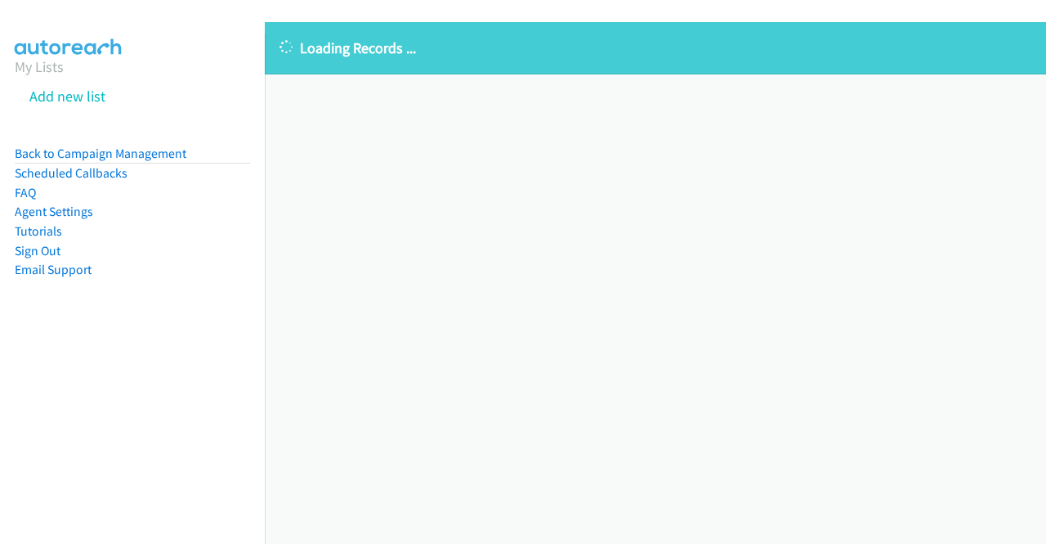 Image resolution: width=1046 pixels, height=544 pixels. What do you see at coordinates (101, 153) in the screenshot?
I see `a: Back to Campaign Management` at bounding box center [101, 153].